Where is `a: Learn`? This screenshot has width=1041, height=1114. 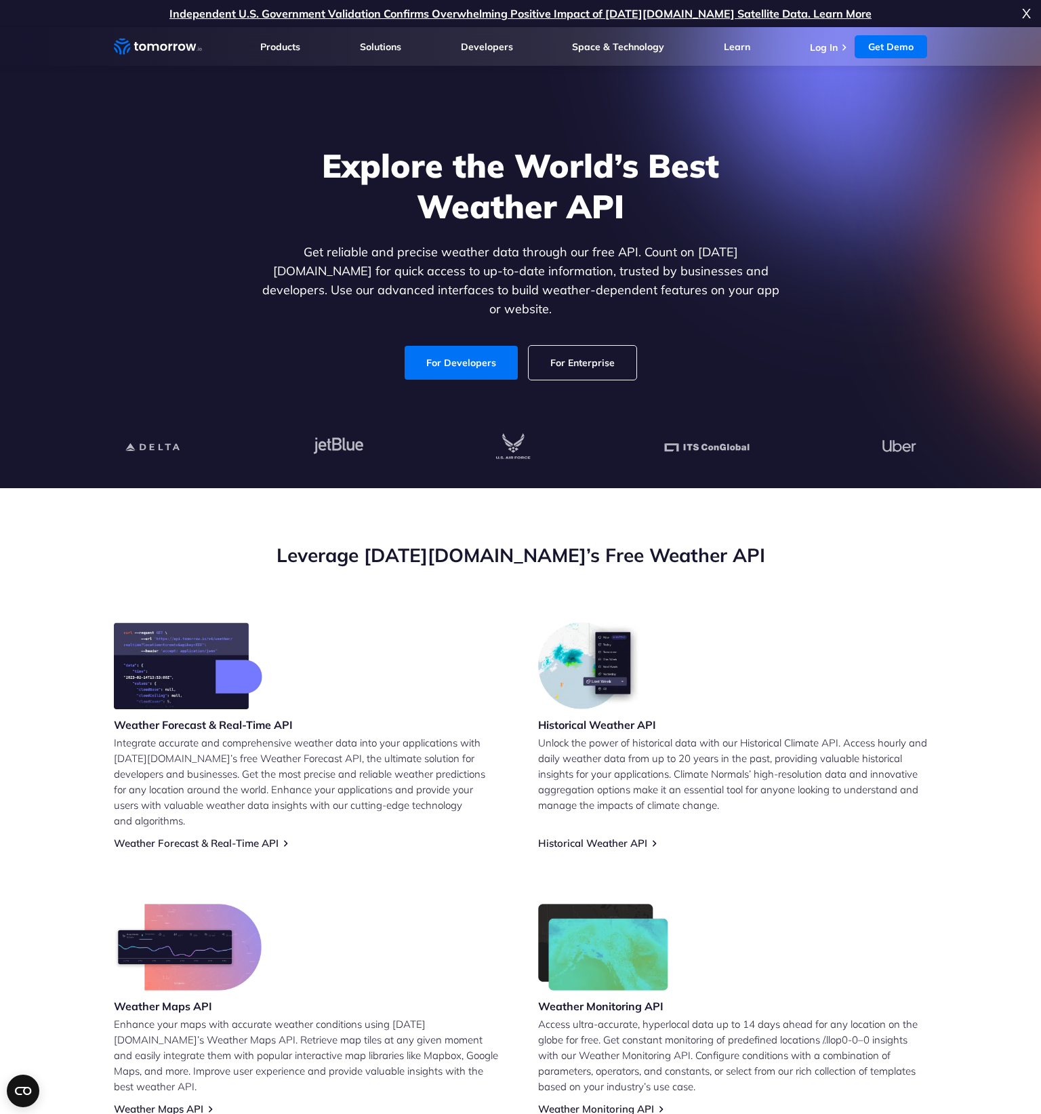 a: Learn is located at coordinates (737, 47).